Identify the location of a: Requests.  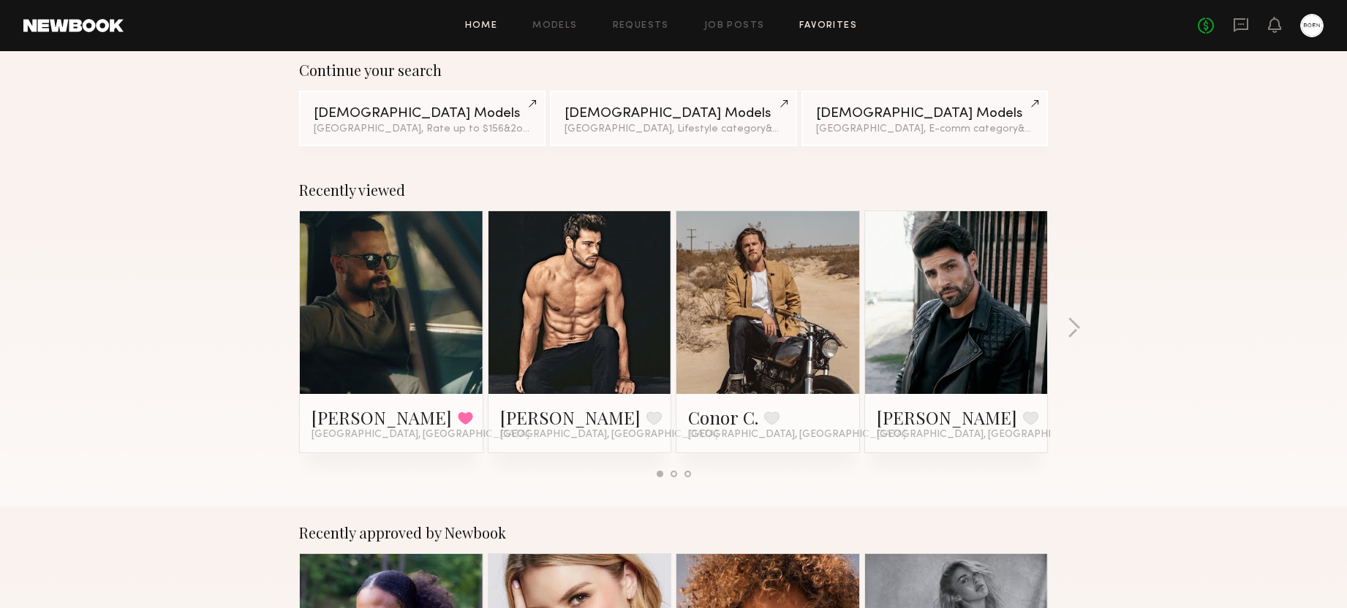
(641, 26).